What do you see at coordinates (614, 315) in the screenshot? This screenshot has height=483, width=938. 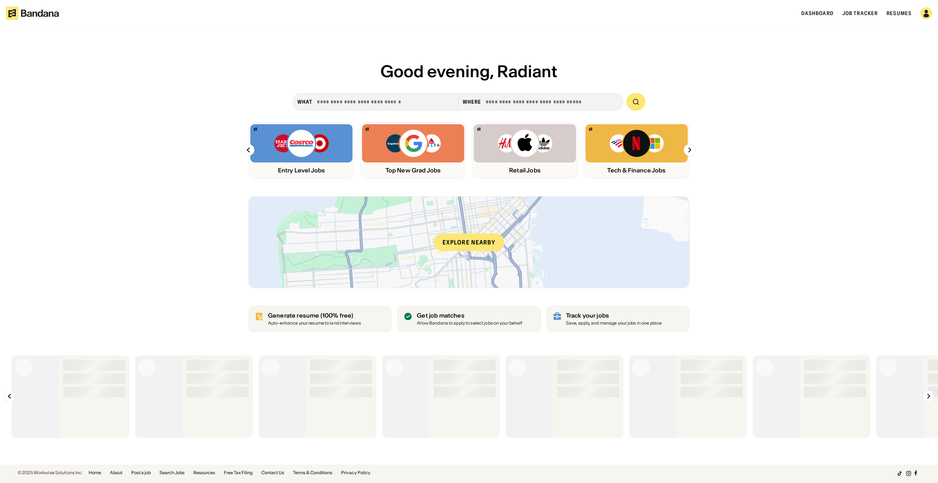 I see `div: Track your jobs` at bounding box center [614, 315].